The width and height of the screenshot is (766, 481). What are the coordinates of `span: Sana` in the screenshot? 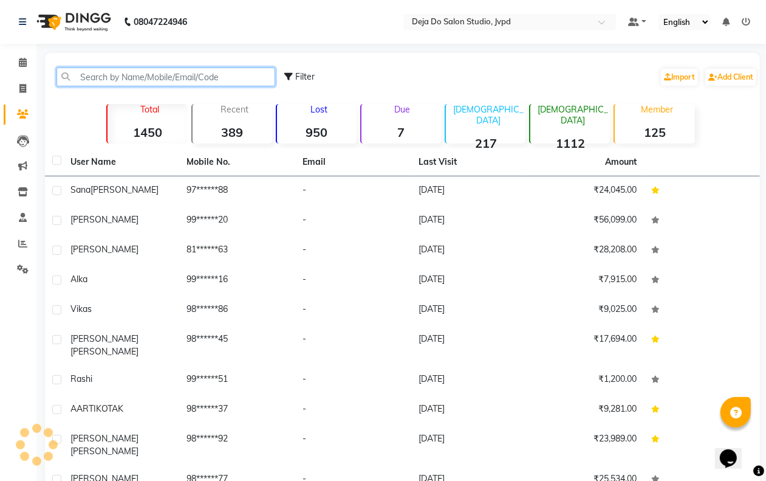 It's located at (80, 190).